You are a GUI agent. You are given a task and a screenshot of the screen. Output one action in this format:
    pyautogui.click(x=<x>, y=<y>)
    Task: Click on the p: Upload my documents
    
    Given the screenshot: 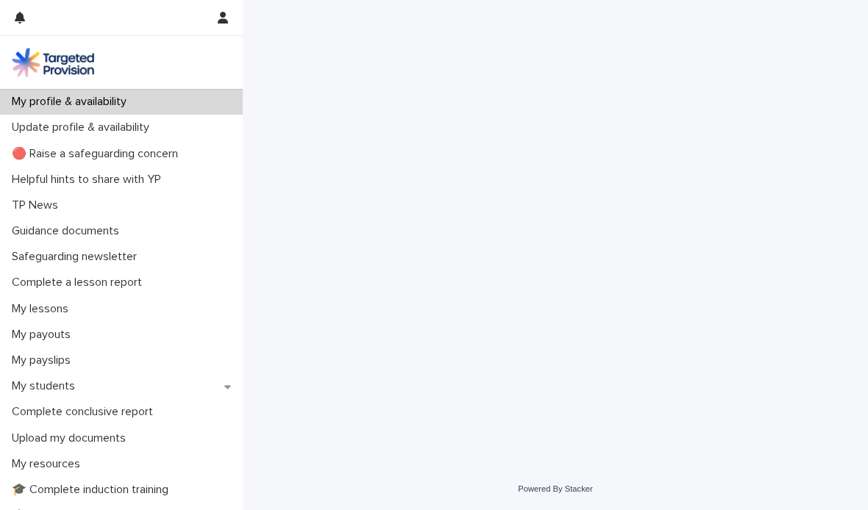 What is the action you would take?
    pyautogui.click(x=71, y=438)
    